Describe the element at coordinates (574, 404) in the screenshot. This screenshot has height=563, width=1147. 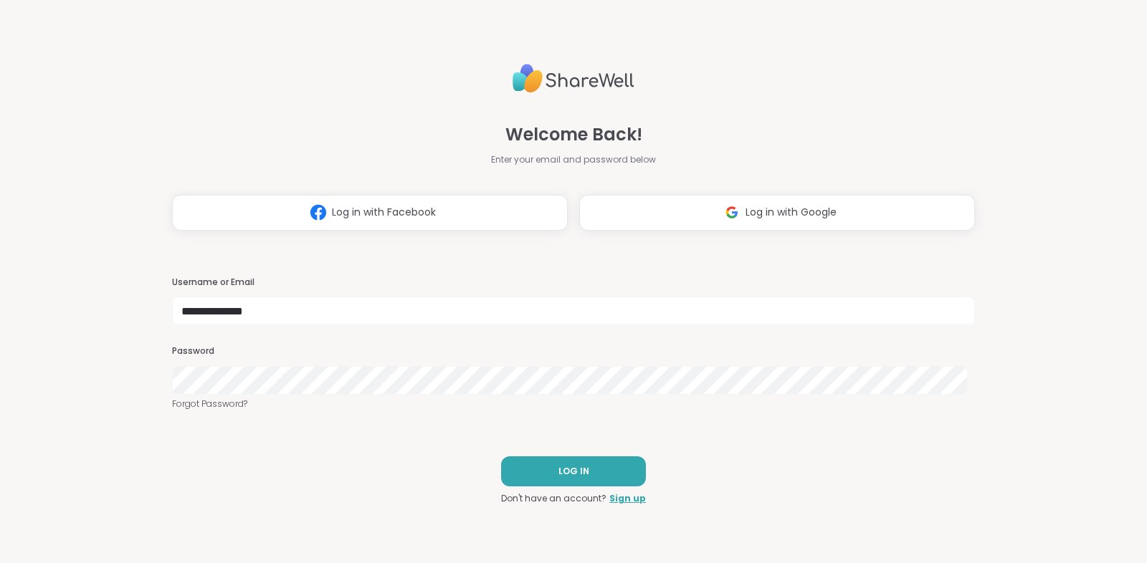
I see `a: Forgot Password?` at that location.